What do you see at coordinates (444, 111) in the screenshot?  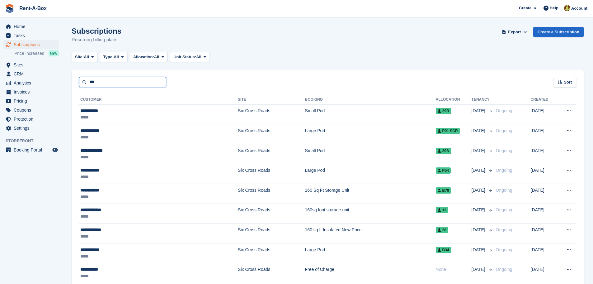 I see `span: 29B` at bounding box center [444, 111].